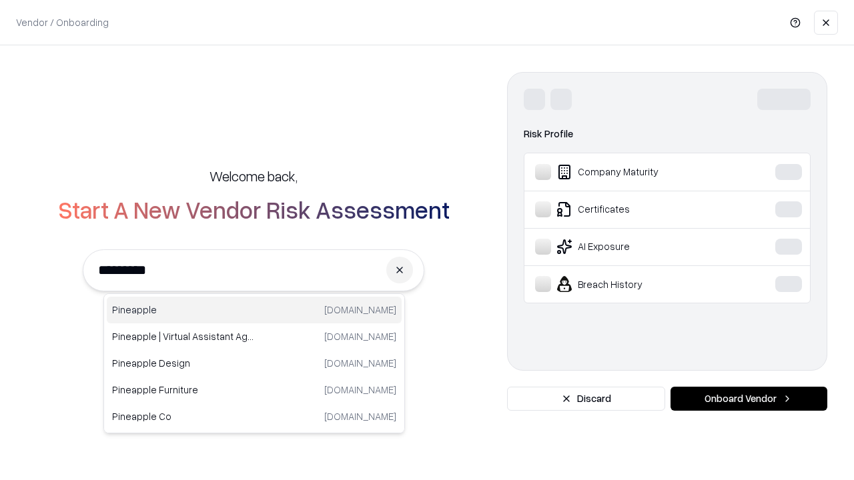 The height and width of the screenshot is (480, 854). What do you see at coordinates (634, 284) in the screenshot?
I see `div: Breach History` at bounding box center [634, 284].